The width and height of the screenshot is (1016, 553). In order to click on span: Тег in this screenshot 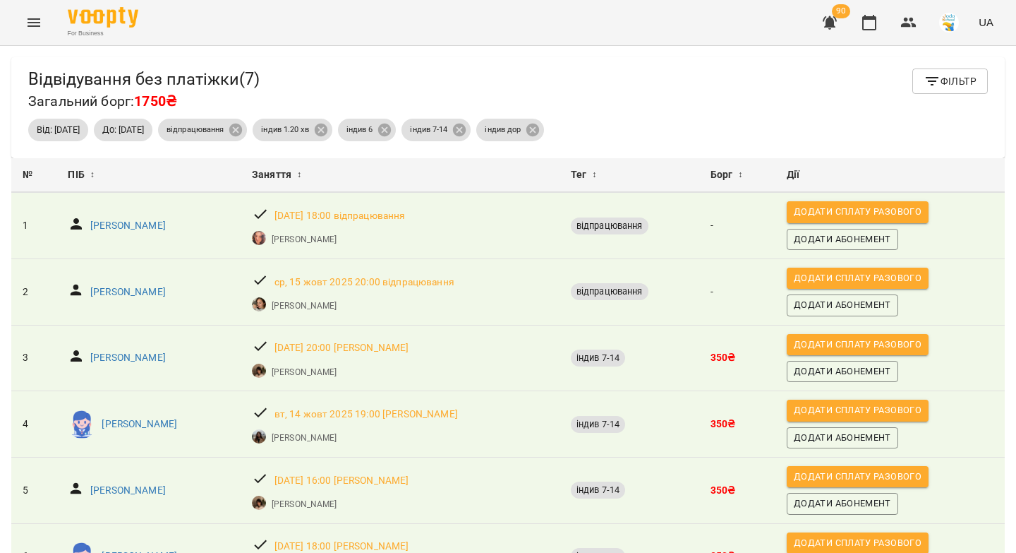, I will do `click(579, 175)`.